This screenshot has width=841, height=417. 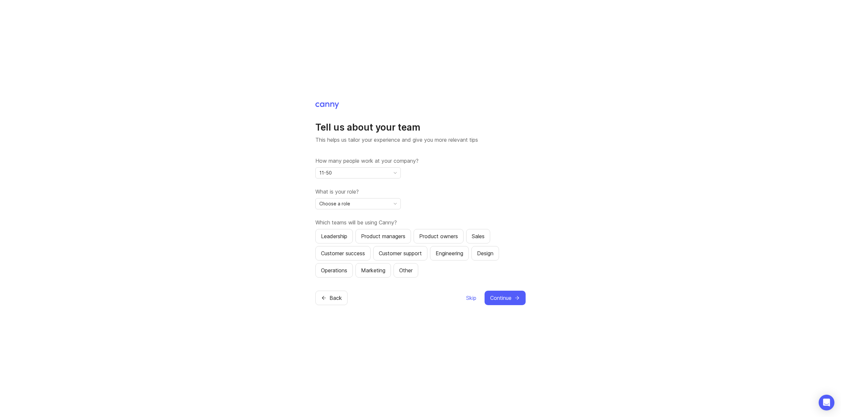 What do you see at coordinates (449, 253) in the screenshot?
I see `button: Engineering` at bounding box center [449, 253].